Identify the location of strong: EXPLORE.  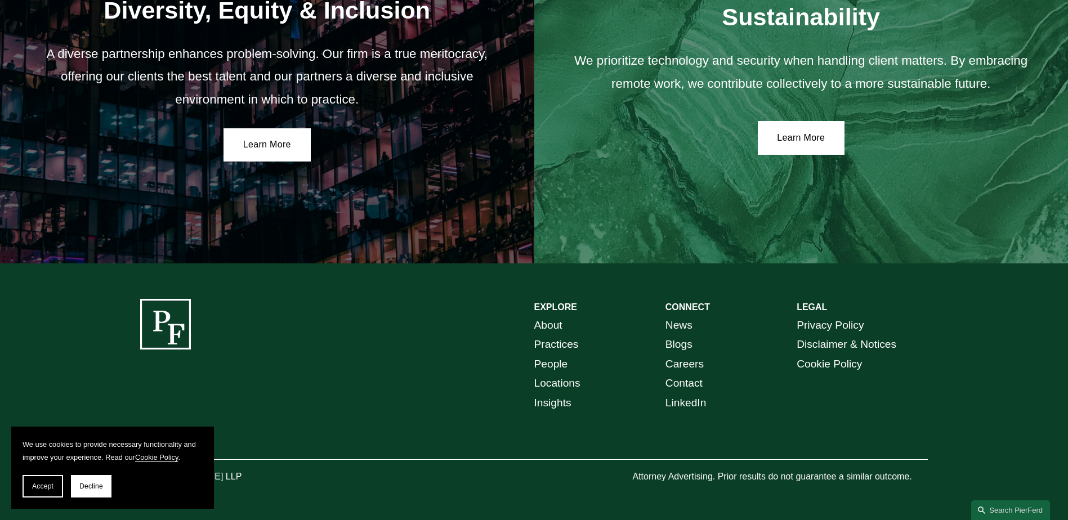
(556, 307).